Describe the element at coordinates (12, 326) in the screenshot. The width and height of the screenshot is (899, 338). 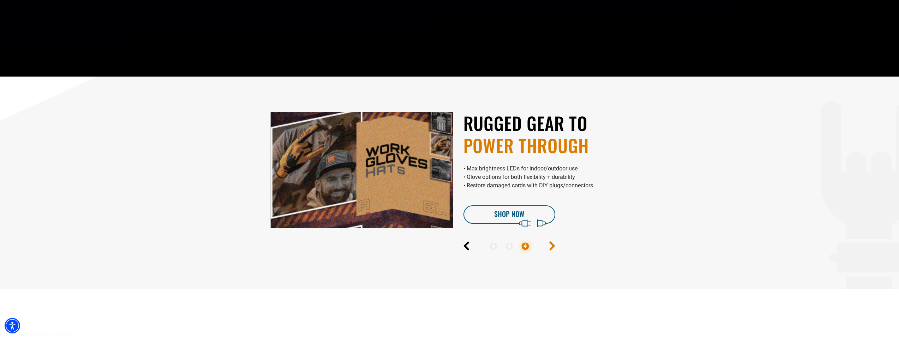
I see `div: Accessibility Menu` at that location.